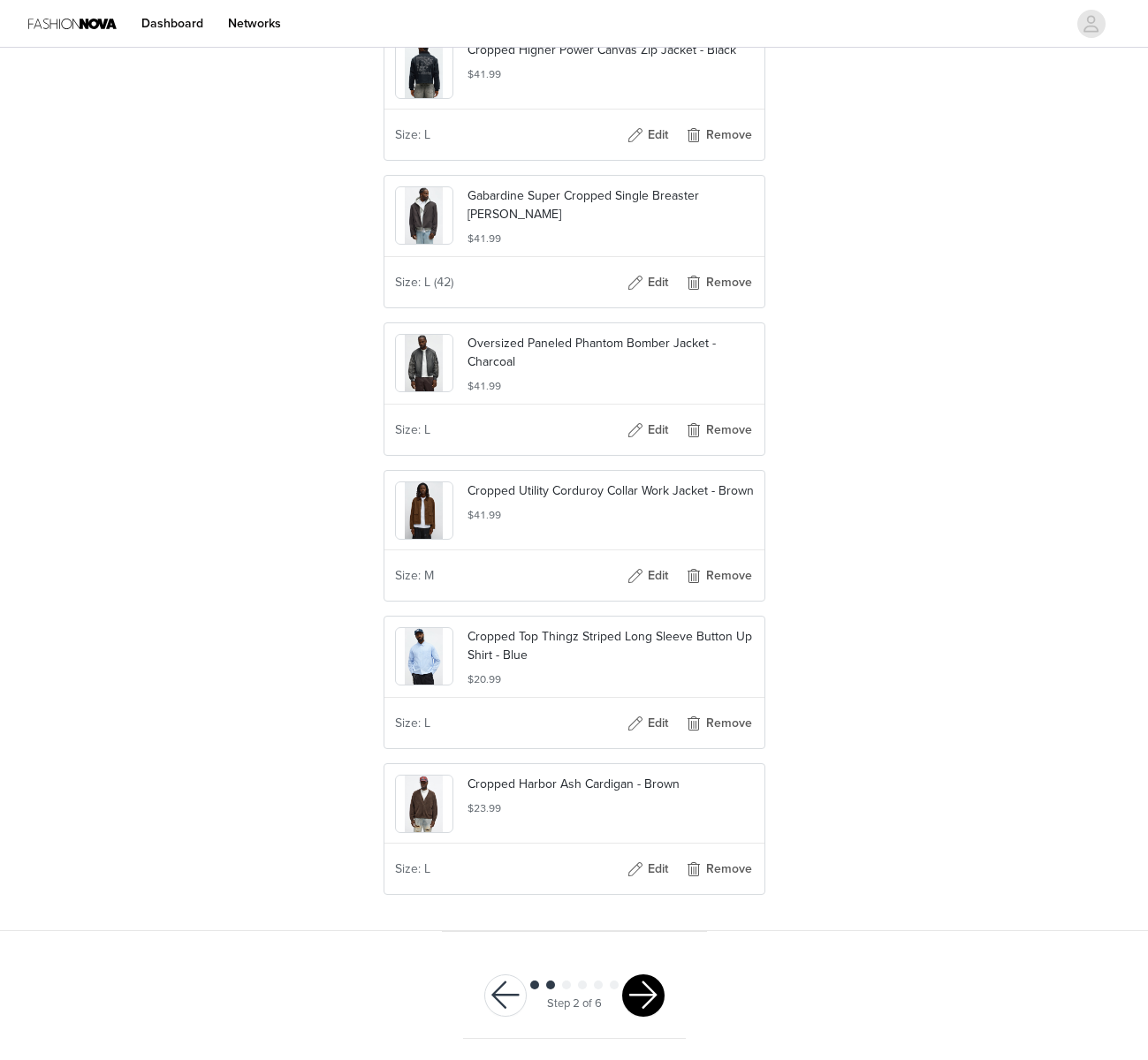 Image resolution: width=1148 pixels, height=1060 pixels. I want to click on p: Oversized Paneled Phantom Bomber Jacket - Charcoal, so click(611, 352).